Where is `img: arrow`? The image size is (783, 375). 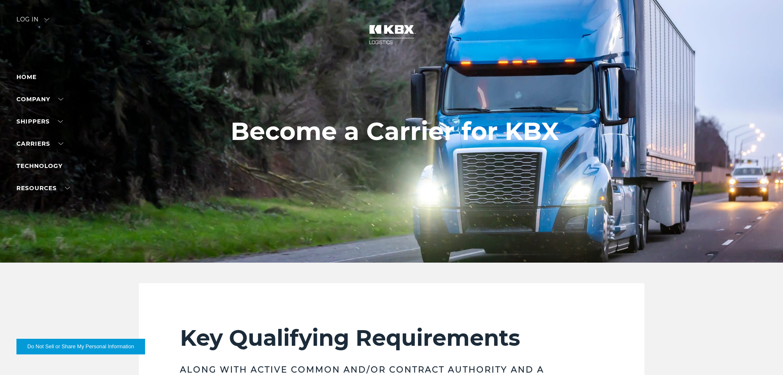
img: arrow is located at coordinates (47, 19).